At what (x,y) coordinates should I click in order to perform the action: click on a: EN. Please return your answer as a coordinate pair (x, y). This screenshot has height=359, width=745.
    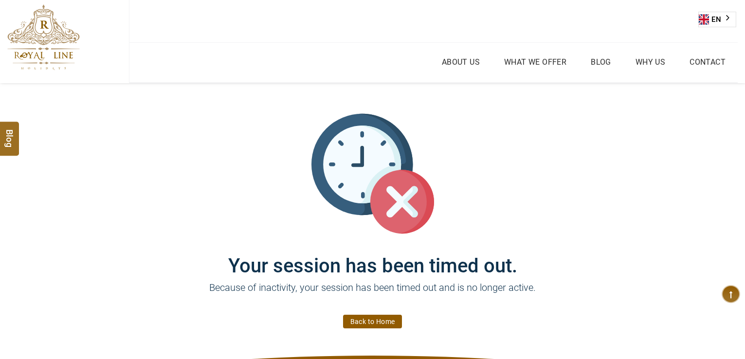
    Looking at the image, I should click on (717, 19).